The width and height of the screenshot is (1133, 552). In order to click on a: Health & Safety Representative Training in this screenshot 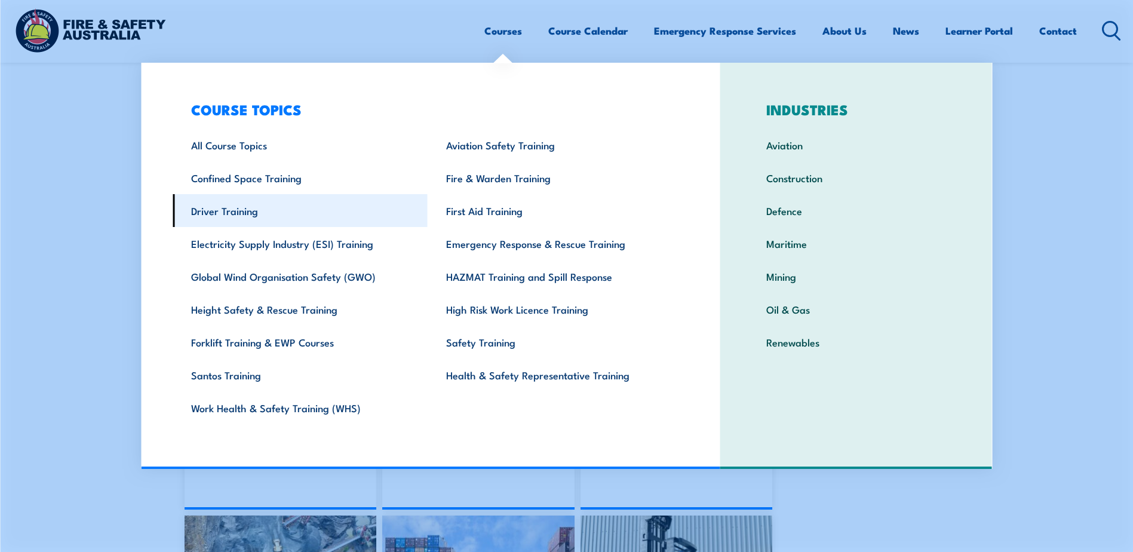, I will do `click(555, 374)`.